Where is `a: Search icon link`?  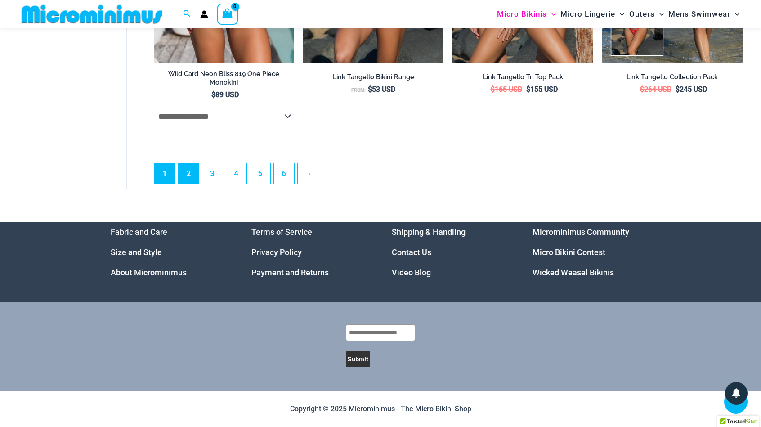 a: Search icon link is located at coordinates (187, 14).